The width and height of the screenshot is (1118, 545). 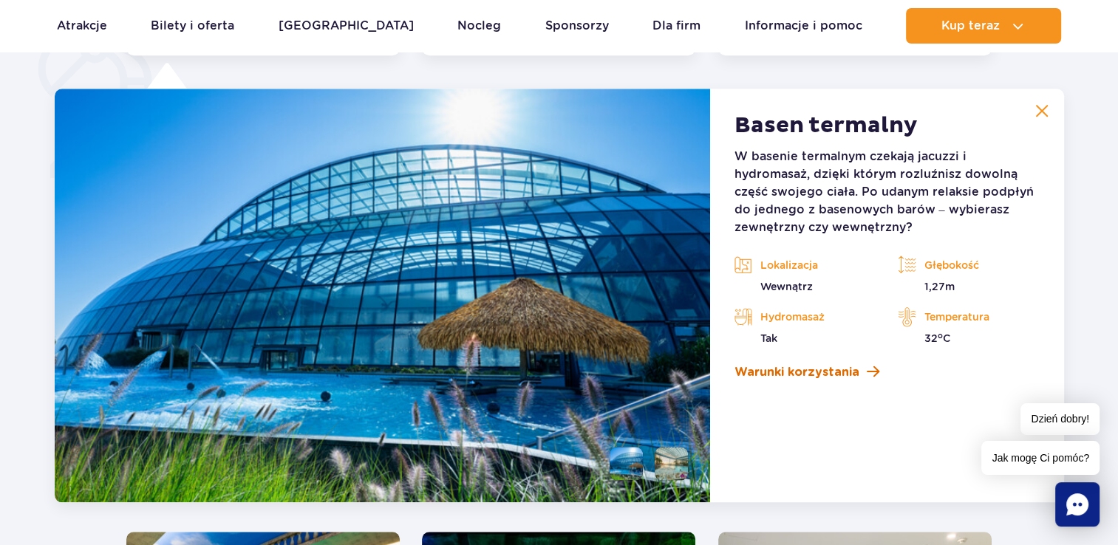 I want to click on span: Jak mogę Ci pomóc?, so click(x=1040, y=458).